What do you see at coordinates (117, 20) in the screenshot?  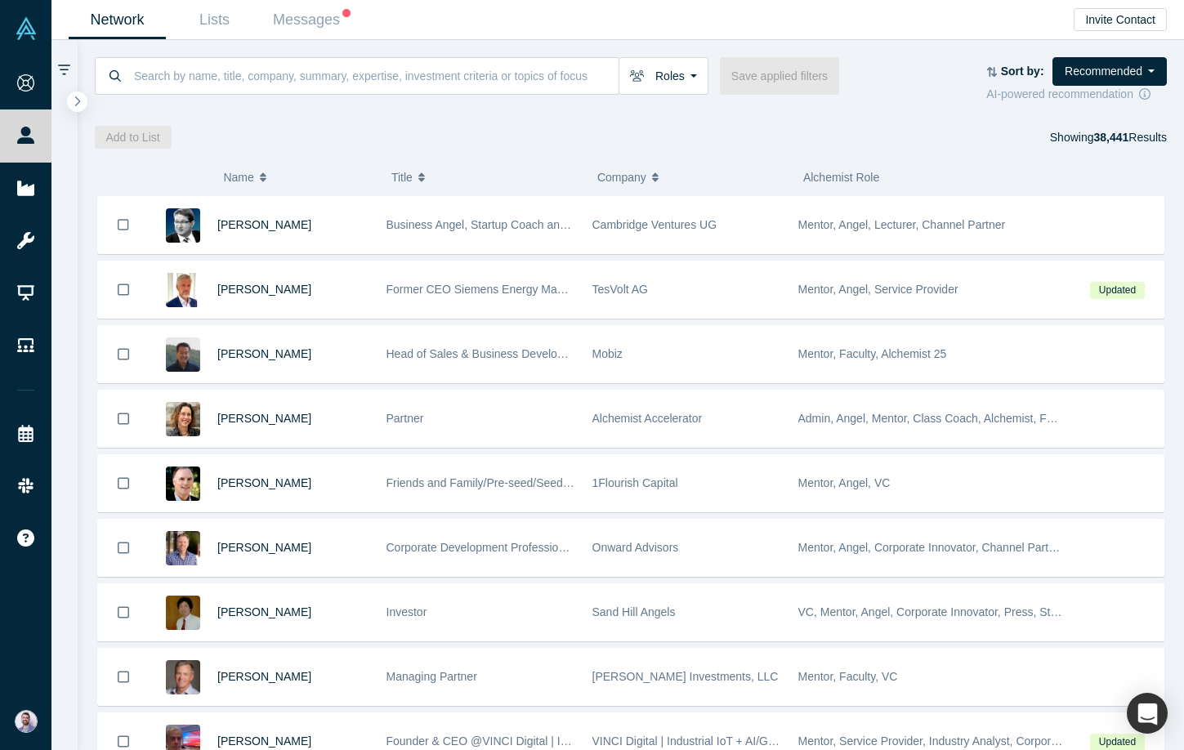 I see `a: Network` at bounding box center [117, 20].